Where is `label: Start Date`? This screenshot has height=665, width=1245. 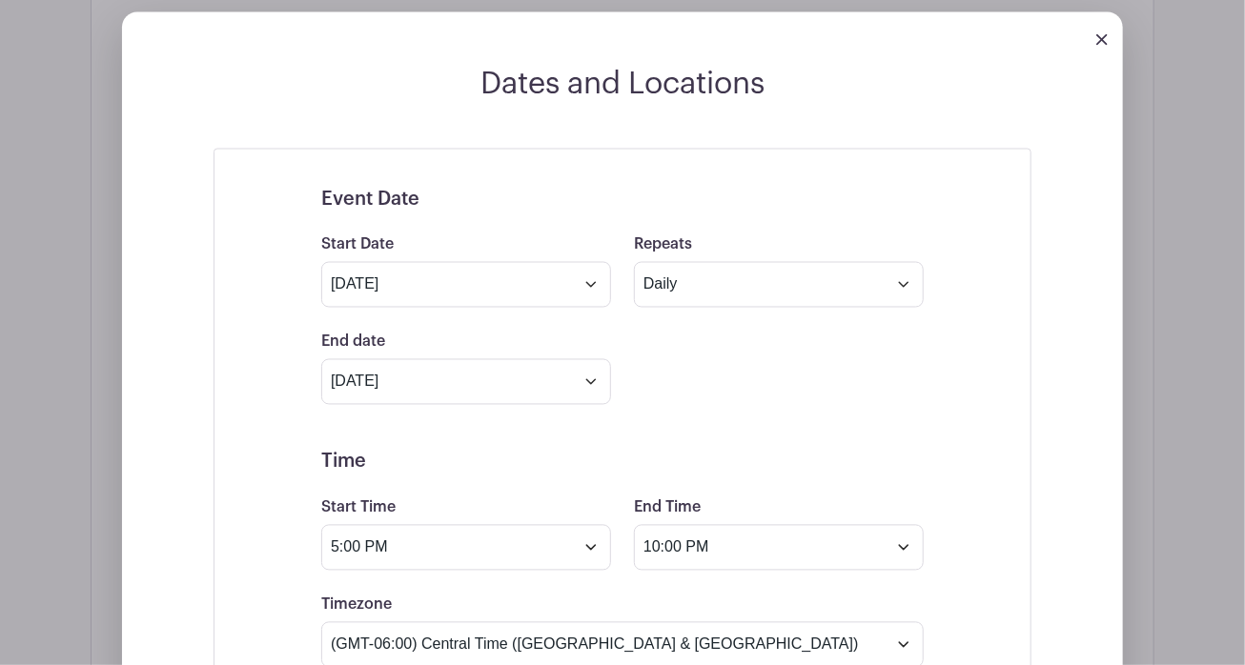
label: Start Date is located at coordinates (357, 245).